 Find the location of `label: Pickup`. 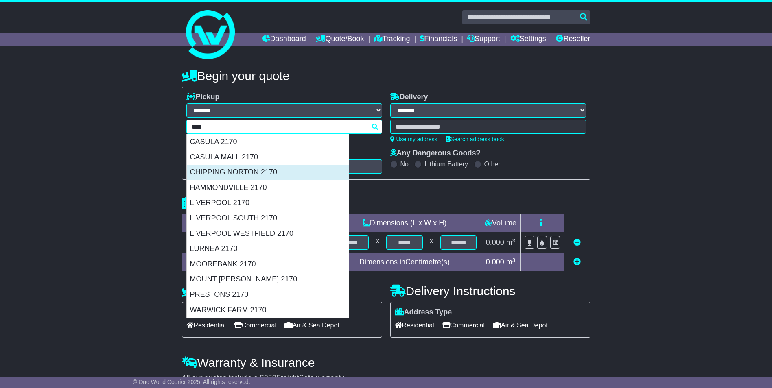

label: Pickup is located at coordinates (203, 97).